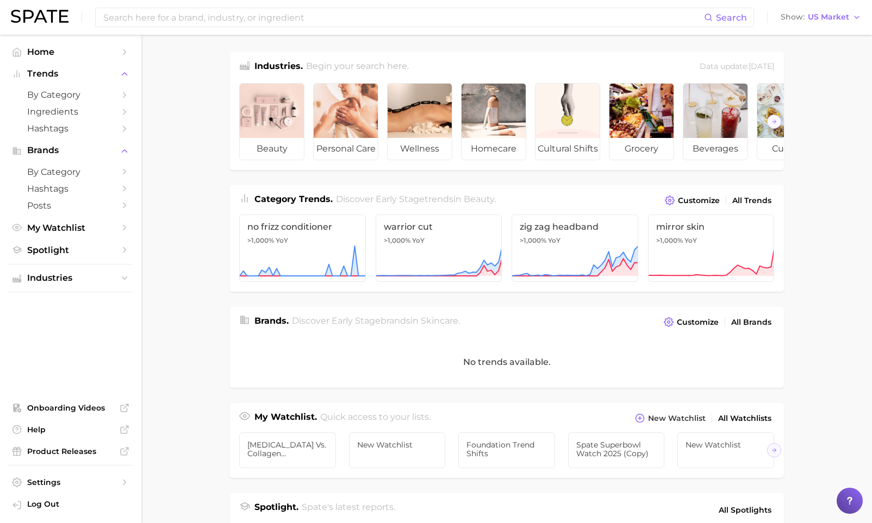 The height and width of the screenshot is (523, 872). Describe the element at coordinates (71, 278) in the screenshot. I see `button: Industries` at that location.